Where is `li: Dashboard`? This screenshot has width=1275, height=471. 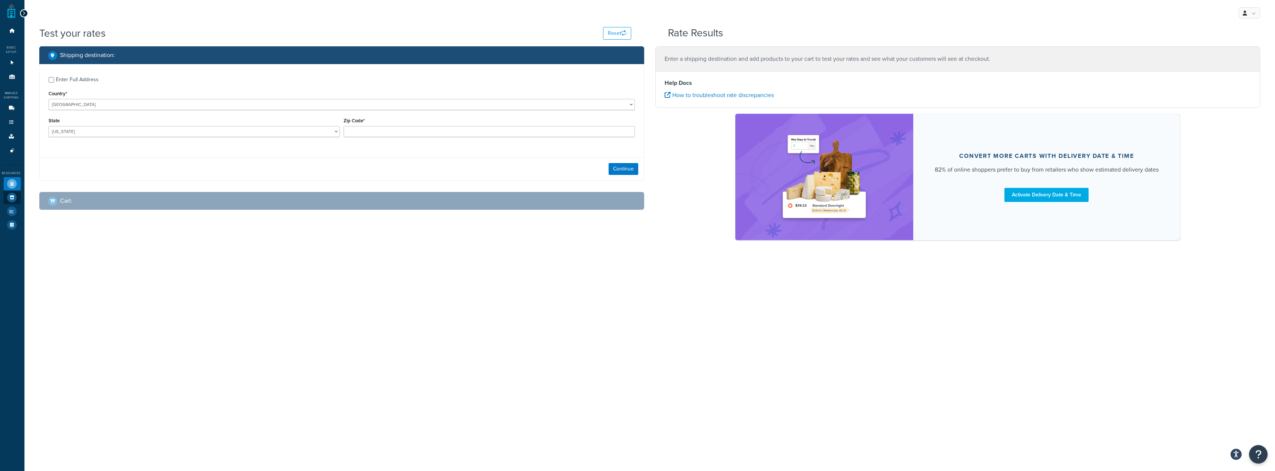 li: Dashboard is located at coordinates (12, 31).